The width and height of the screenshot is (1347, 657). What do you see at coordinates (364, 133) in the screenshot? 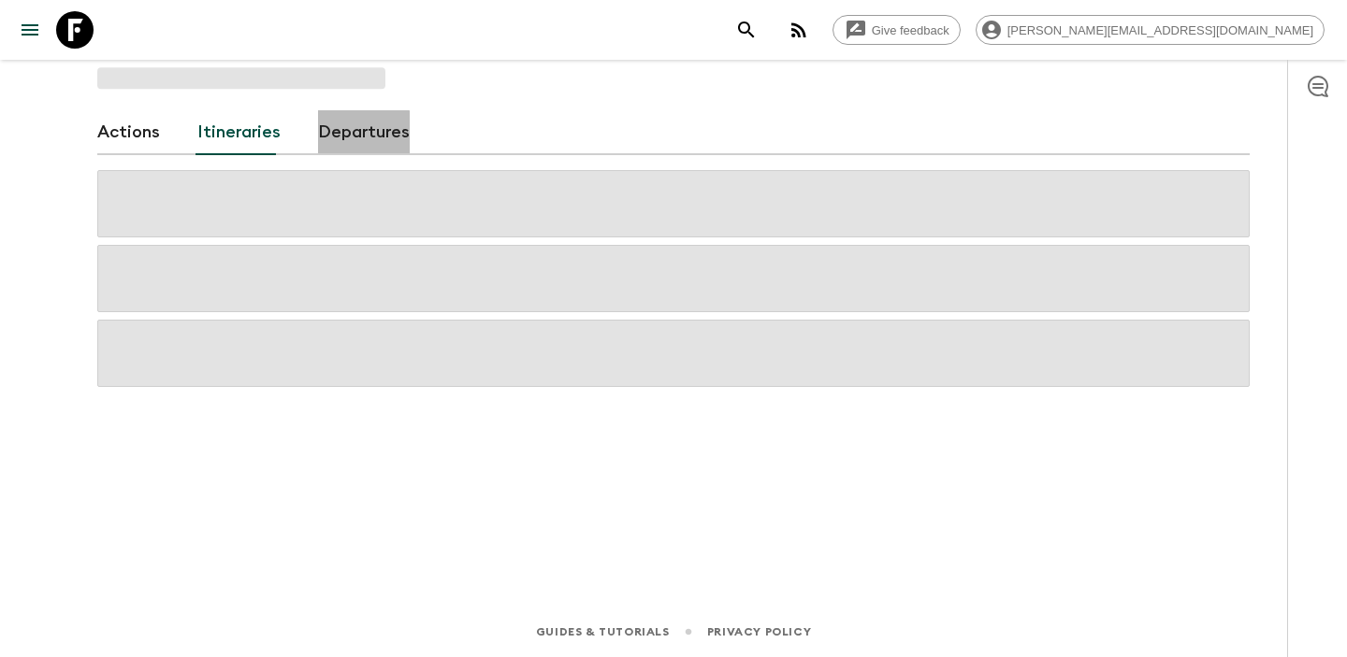
I see `a: Departures` at bounding box center [364, 133].